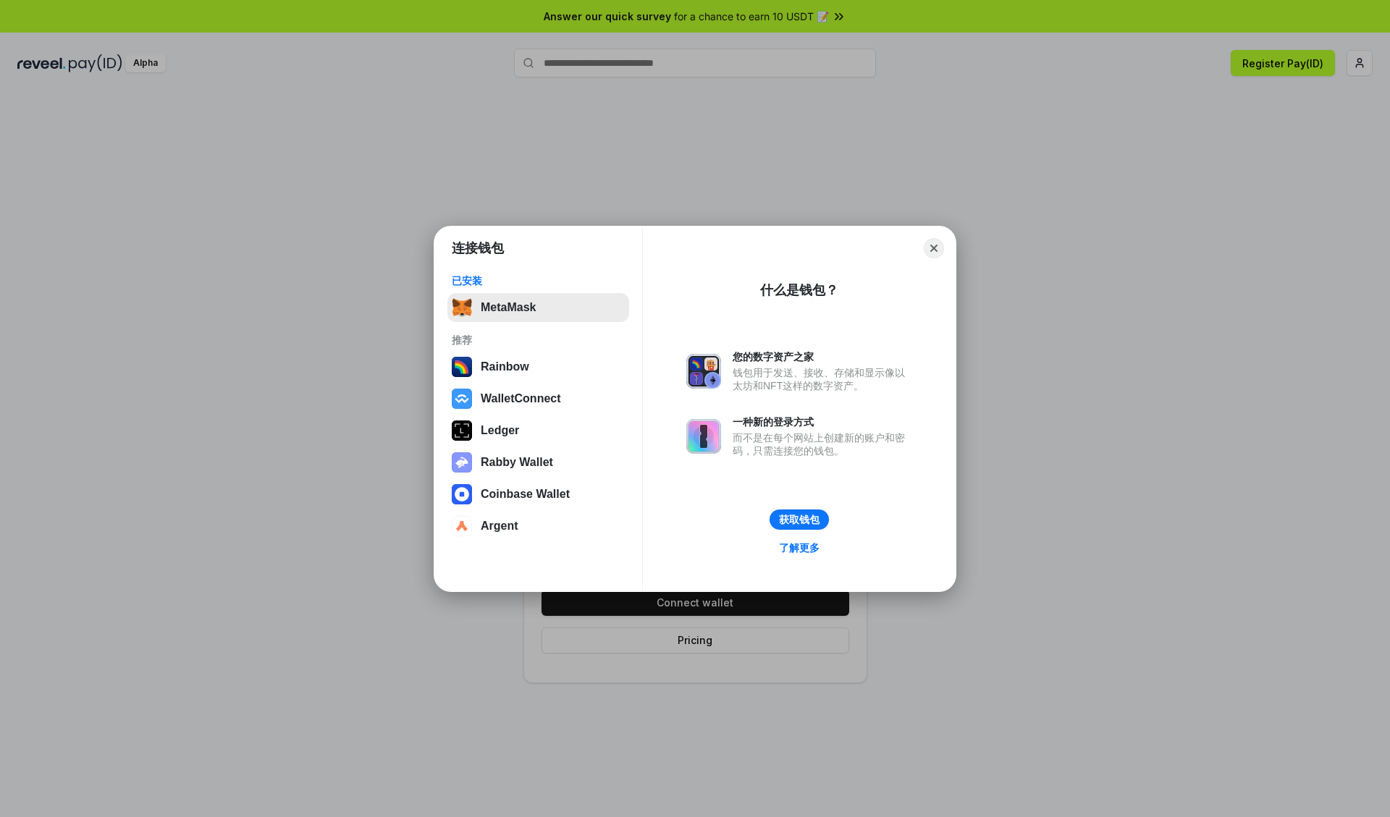  I want to click on button: Coinbase Wallet, so click(538, 494).